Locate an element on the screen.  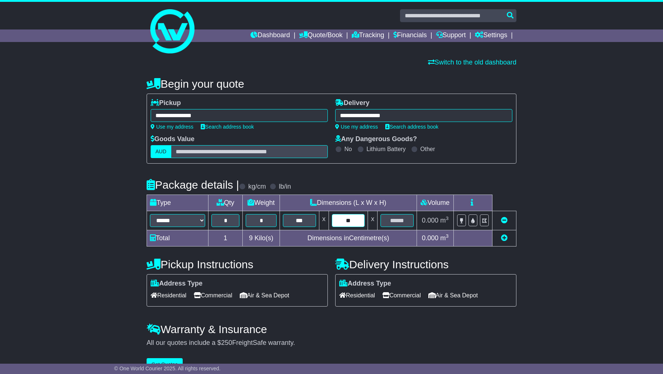
label: Pickup is located at coordinates (166, 103).